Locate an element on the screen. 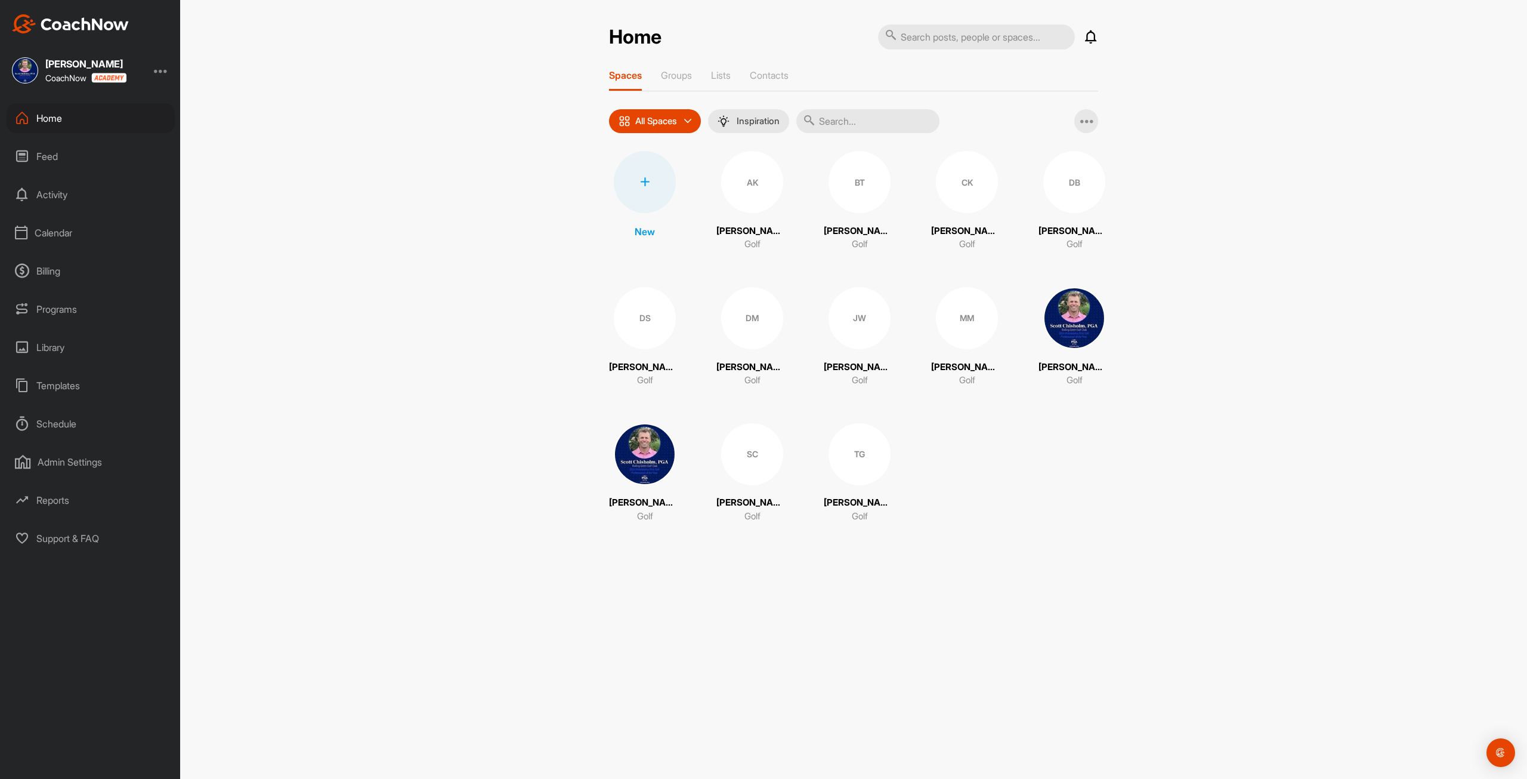 The image size is (1527, 779). div: JW is located at coordinates (860, 318).